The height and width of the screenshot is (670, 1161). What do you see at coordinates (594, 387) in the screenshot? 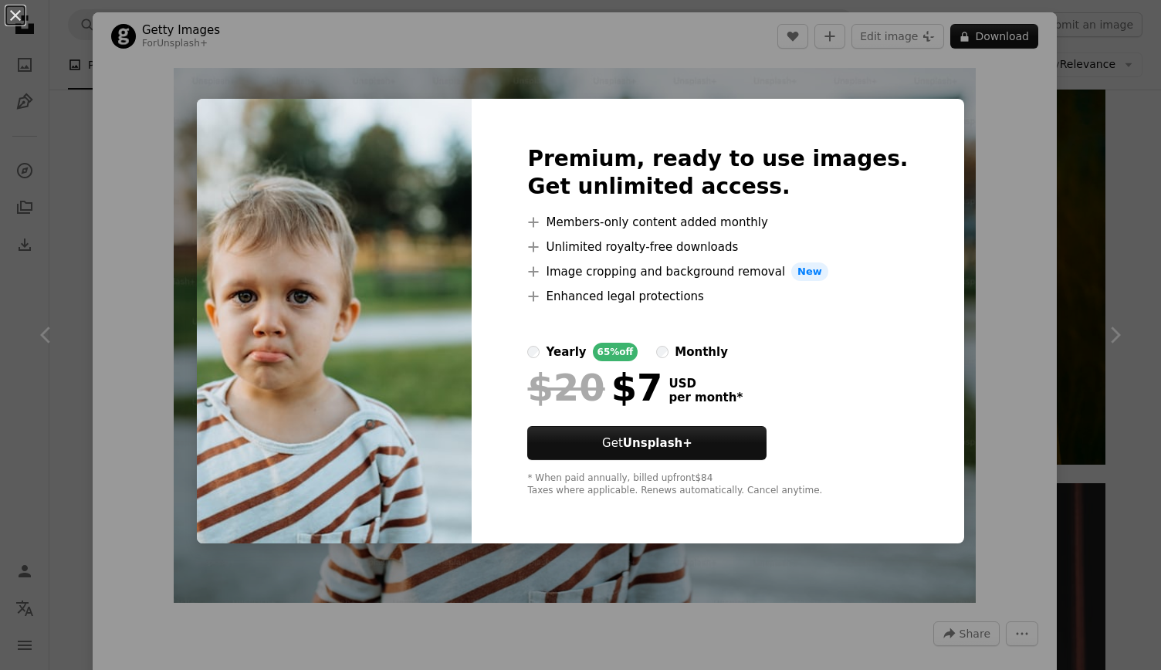
I see `div: $7` at bounding box center [594, 387].